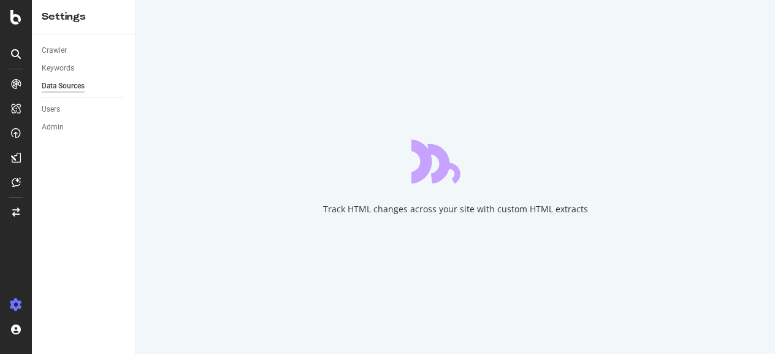  What do you see at coordinates (83, 17) in the screenshot?
I see `div: Settings` at bounding box center [83, 17].